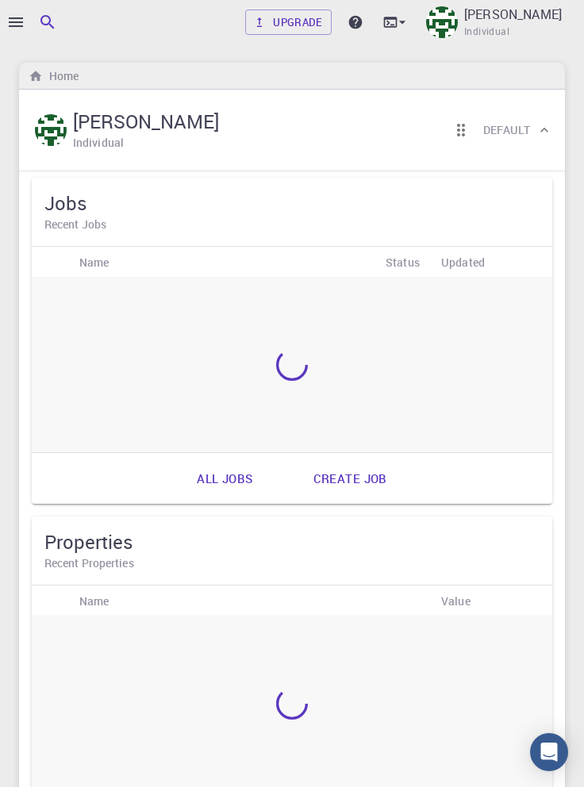  Describe the element at coordinates (506, 130) in the screenshot. I see `h6: Default` at that location.